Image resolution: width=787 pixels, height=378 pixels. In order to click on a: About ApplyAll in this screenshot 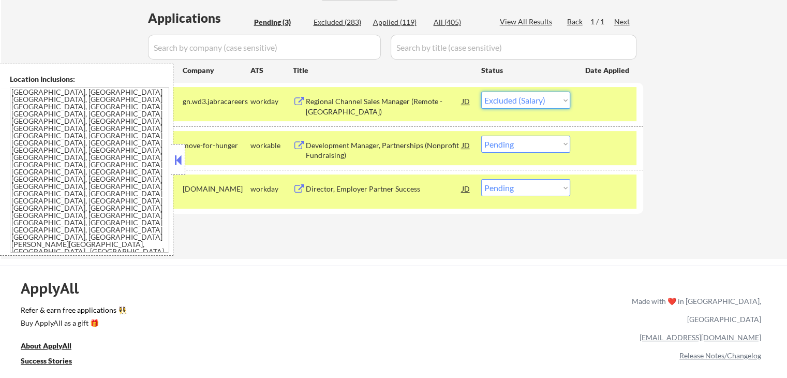, I will do `click(53, 346)`.